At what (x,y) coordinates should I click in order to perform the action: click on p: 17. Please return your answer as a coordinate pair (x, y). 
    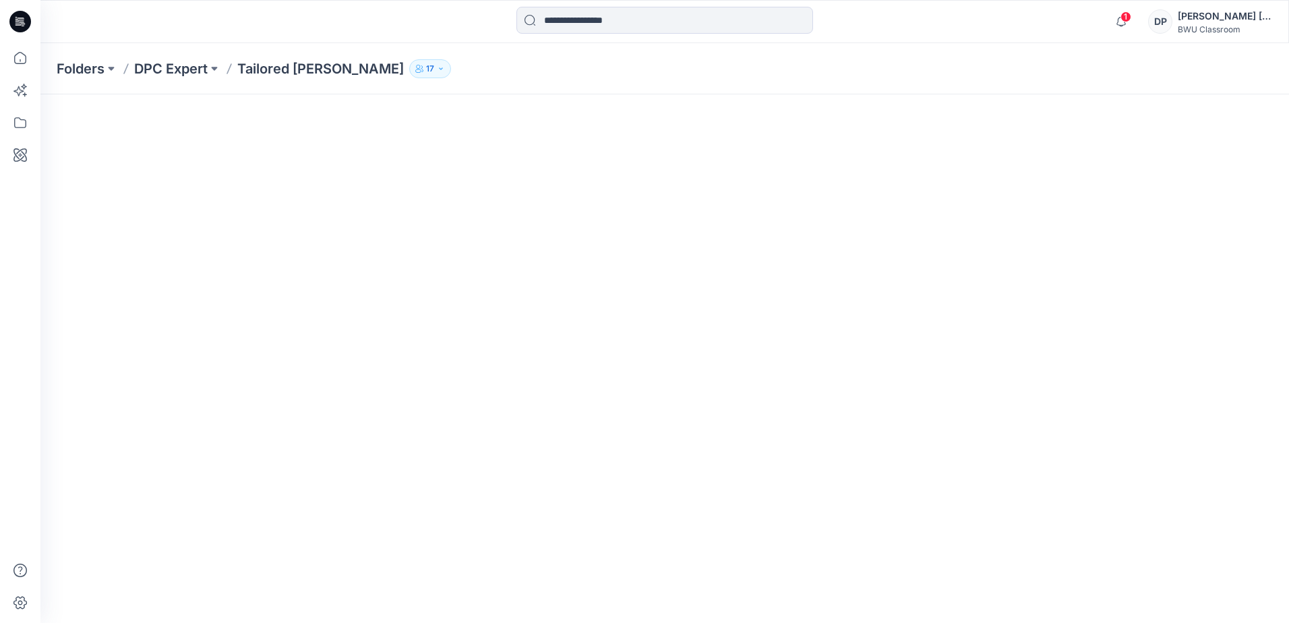
    Looking at the image, I should click on (430, 69).